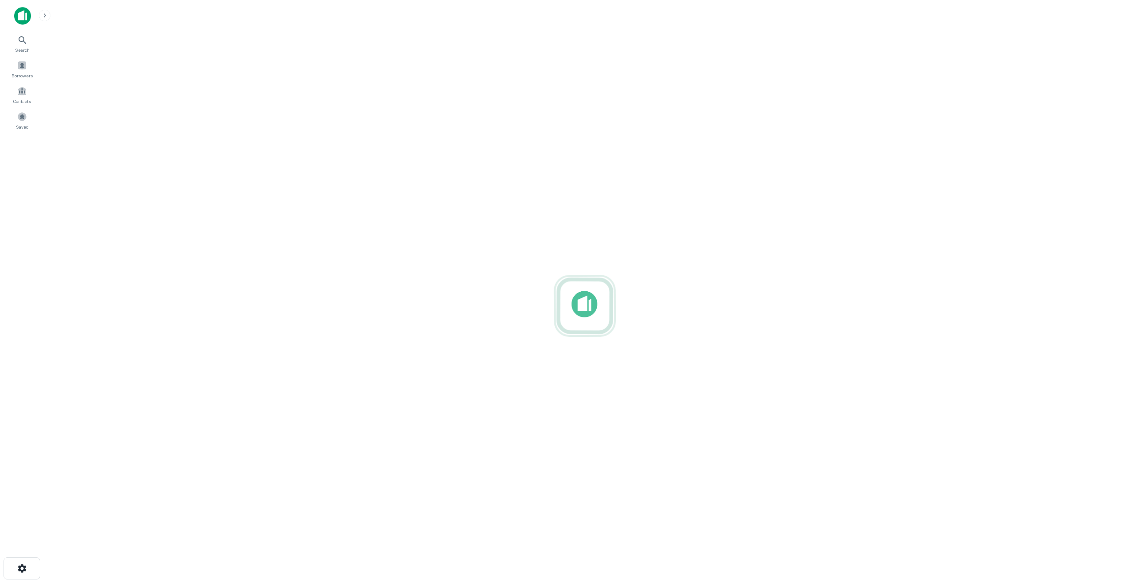 This screenshot has height=583, width=1125. I want to click on a: Search, so click(22, 43).